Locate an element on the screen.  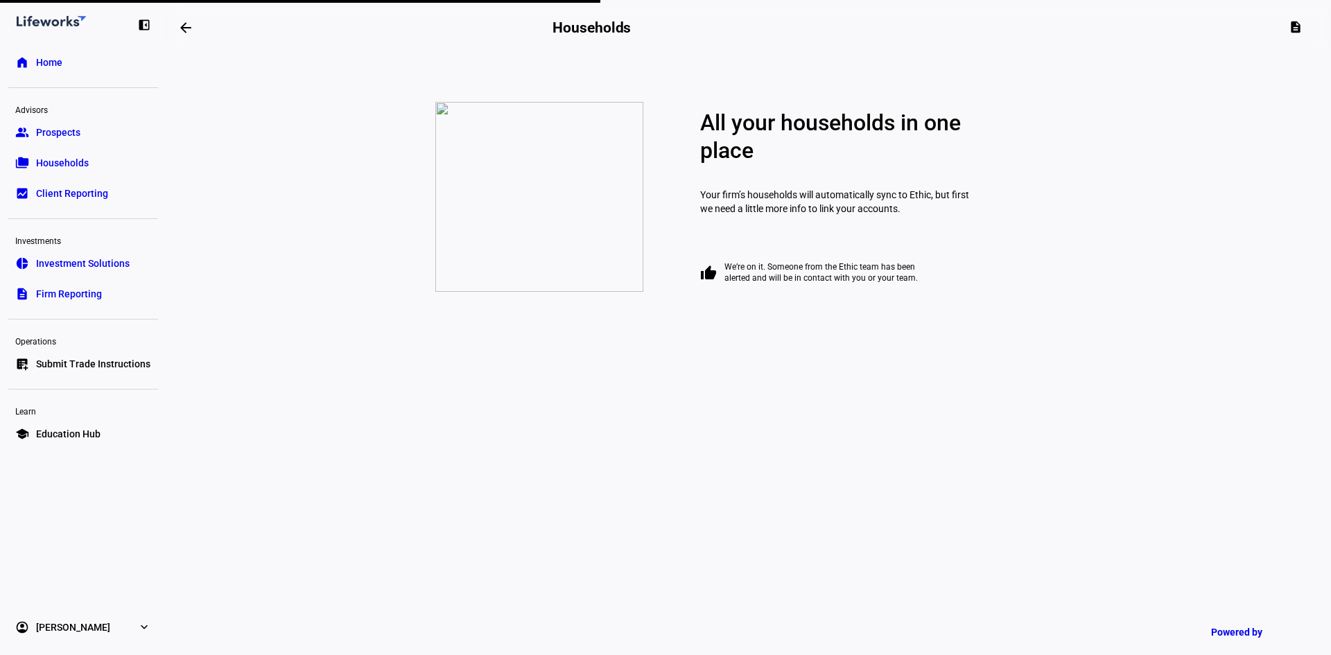
a: descriptionFirm Reporting is located at coordinates (83, 294).